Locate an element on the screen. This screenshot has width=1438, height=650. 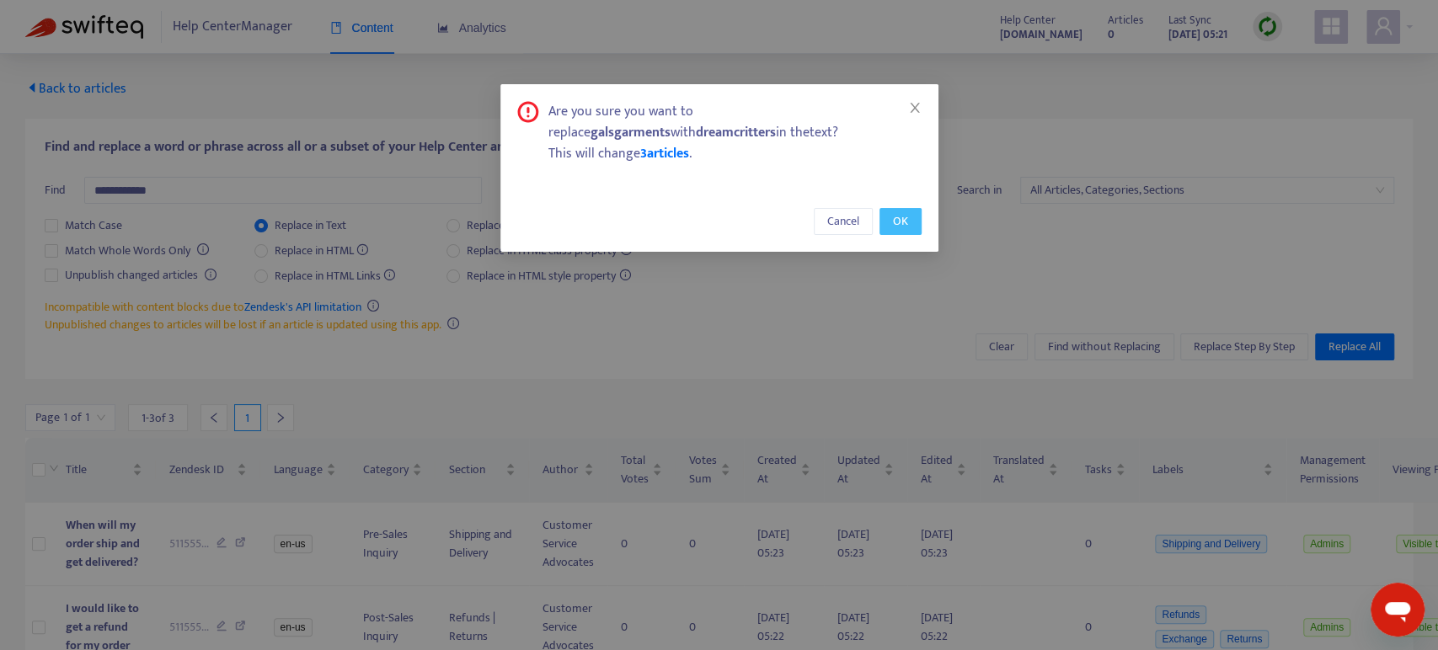
div: Are you sure you want to replace with in the text ? is located at coordinates (734, 122).